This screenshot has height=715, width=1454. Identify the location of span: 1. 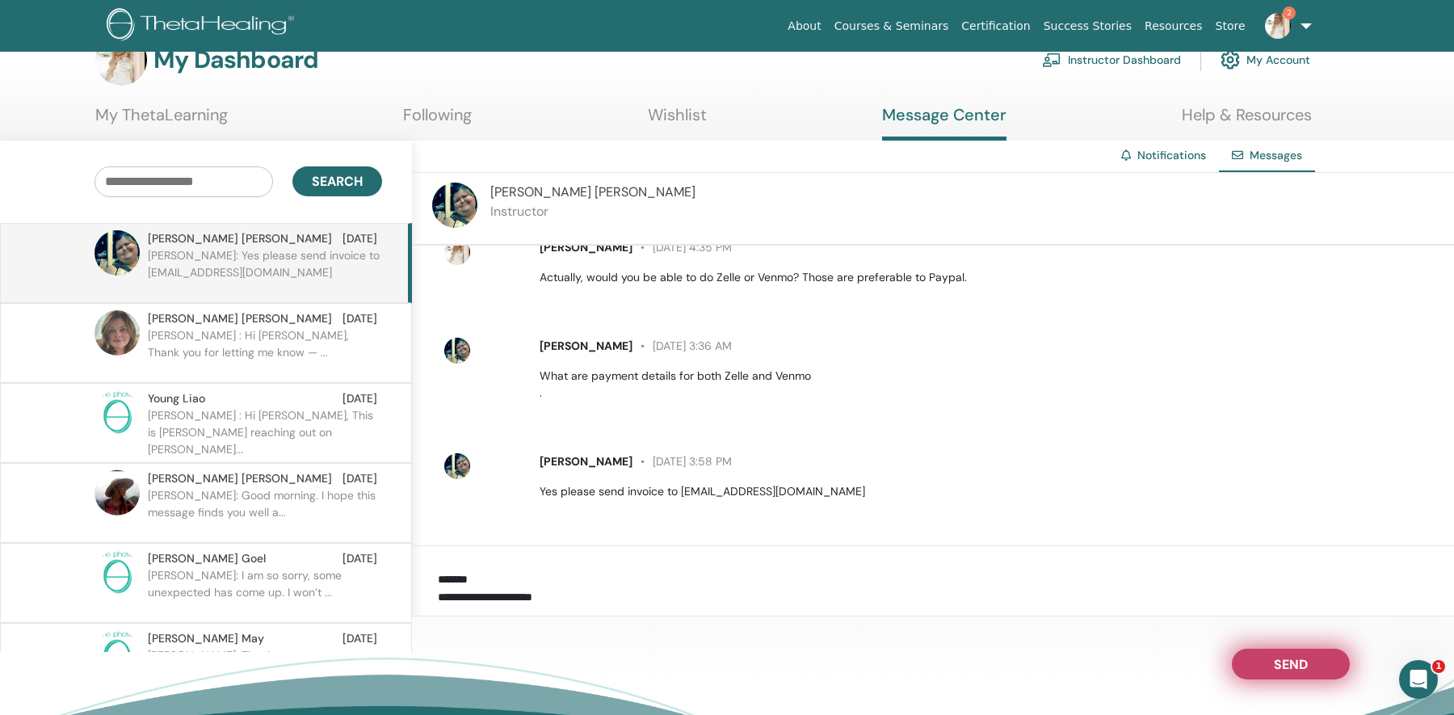
(1439, 666).